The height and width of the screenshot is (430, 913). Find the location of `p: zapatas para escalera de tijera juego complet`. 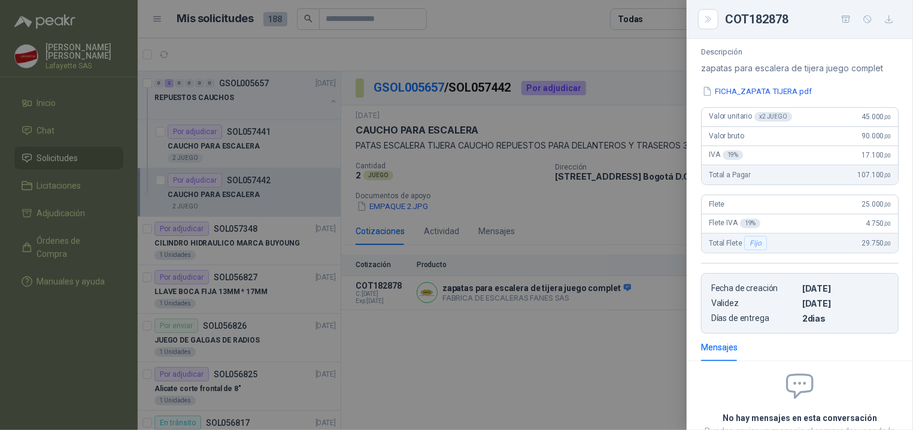

p: zapatas para escalera de tijera juego complet is located at coordinates (800, 68).